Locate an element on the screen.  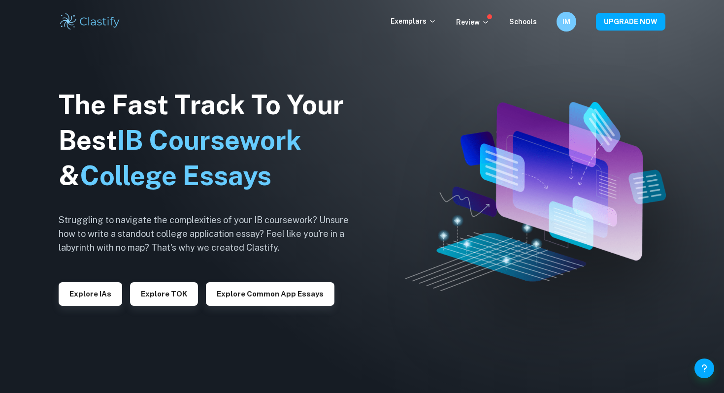
a: Explore TOK is located at coordinates (164, 293).